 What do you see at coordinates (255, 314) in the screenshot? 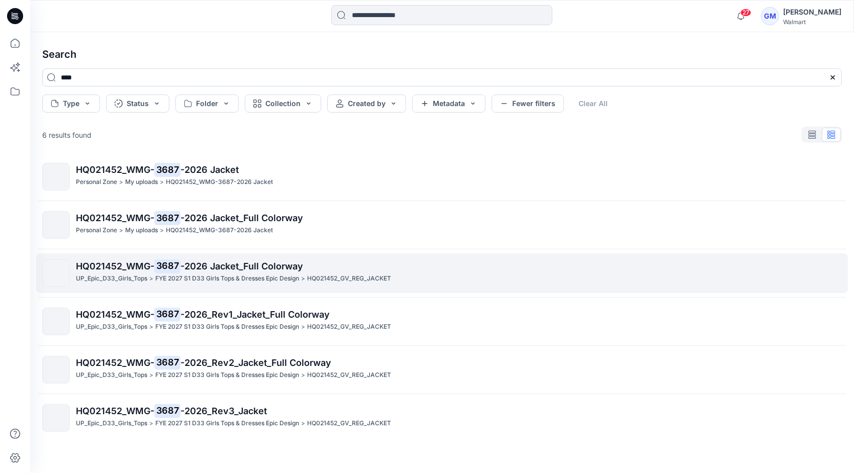
I see `span: -2026_Rev1_Jacket_Full Colorway` at bounding box center [255, 314].